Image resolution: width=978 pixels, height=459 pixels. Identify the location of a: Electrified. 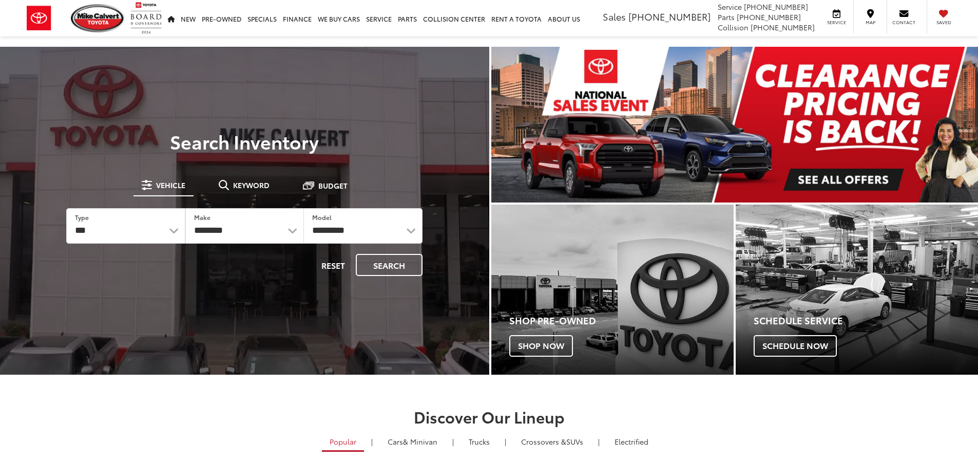
(632, 441).